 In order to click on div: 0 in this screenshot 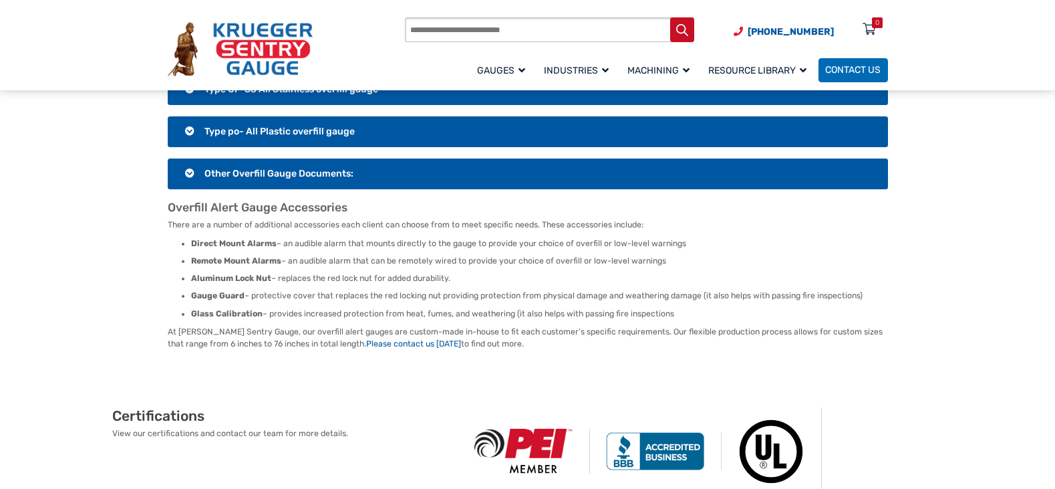, I will do `click(878, 23)`.